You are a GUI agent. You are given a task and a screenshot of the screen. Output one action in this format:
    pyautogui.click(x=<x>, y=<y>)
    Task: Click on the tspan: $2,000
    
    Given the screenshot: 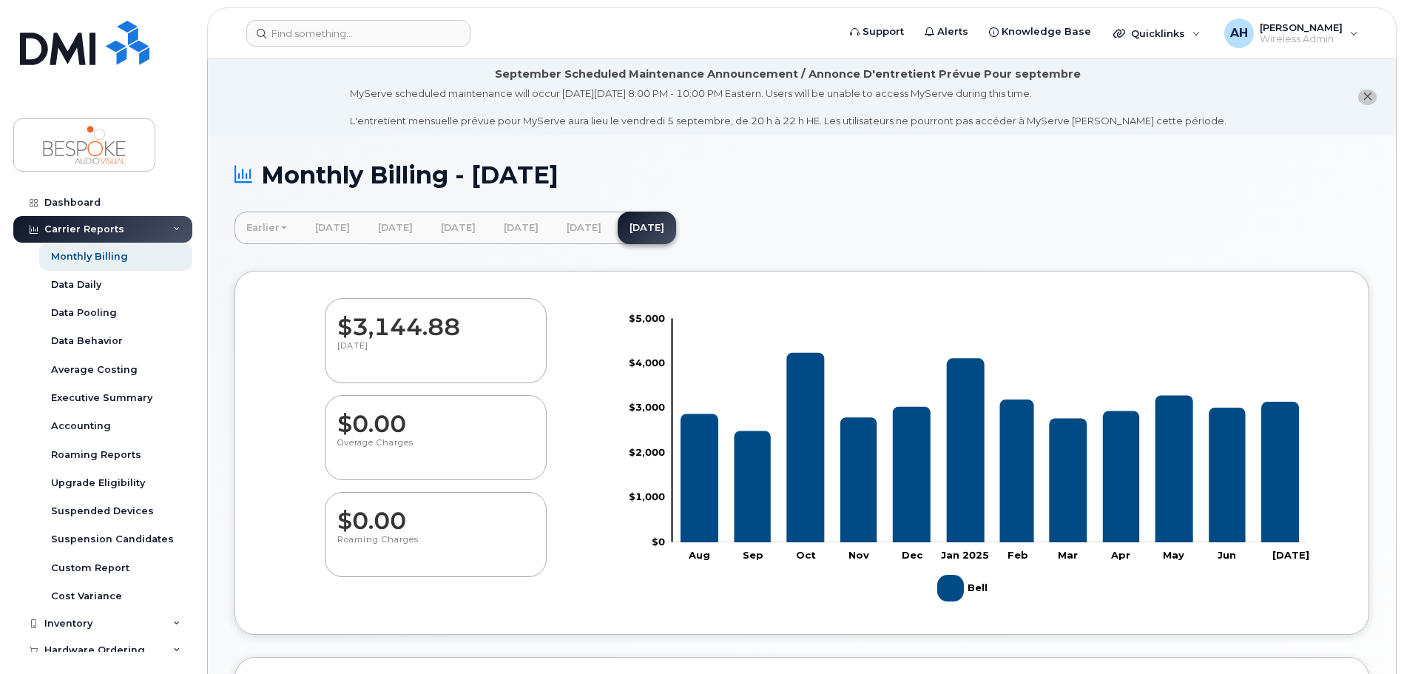 What is the action you would take?
    pyautogui.click(x=646, y=452)
    